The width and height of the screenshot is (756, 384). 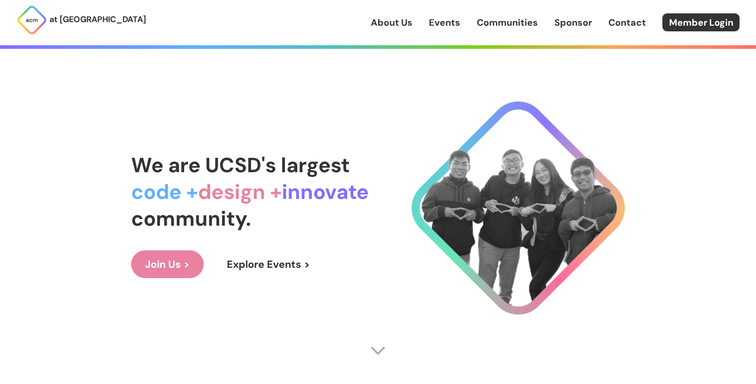 I want to click on a: Member Login, so click(x=701, y=22).